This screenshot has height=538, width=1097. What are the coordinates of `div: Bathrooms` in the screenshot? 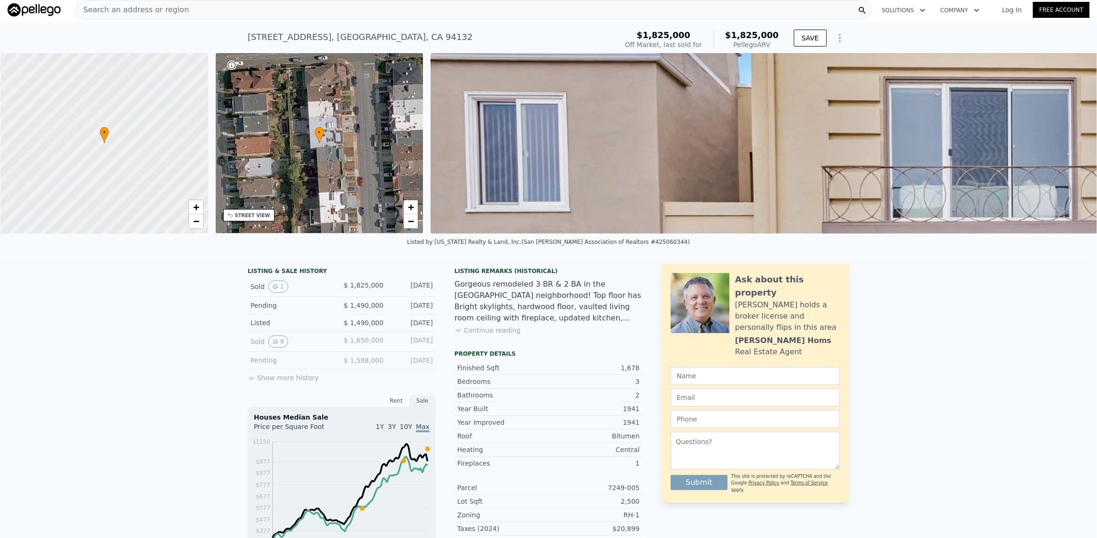 It's located at (503, 395).